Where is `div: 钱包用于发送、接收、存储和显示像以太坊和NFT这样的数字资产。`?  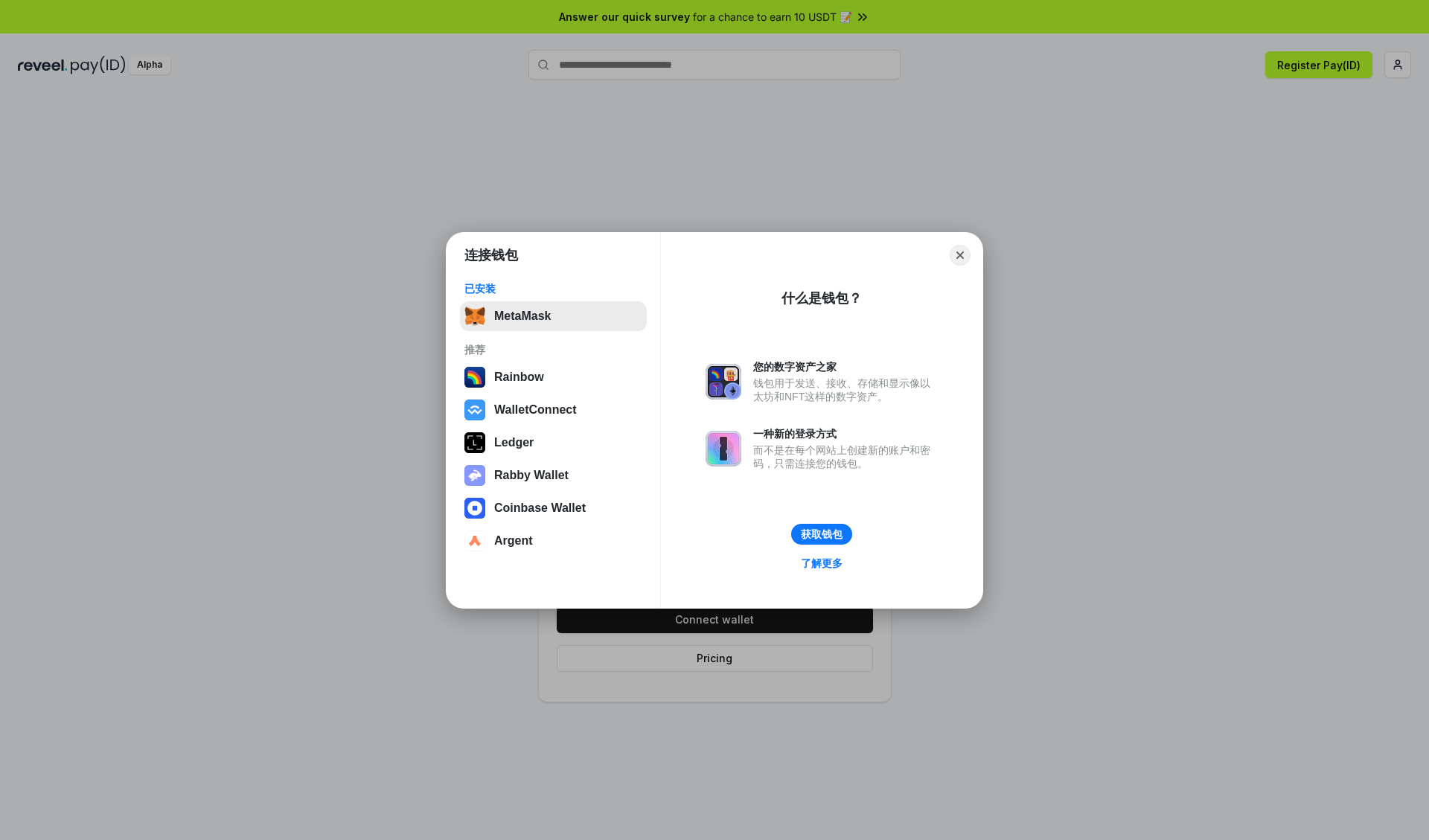
div: 钱包用于发送、接收、存储和显示像以太坊和NFT这样的数字资产。 is located at coordinates (845, 390).